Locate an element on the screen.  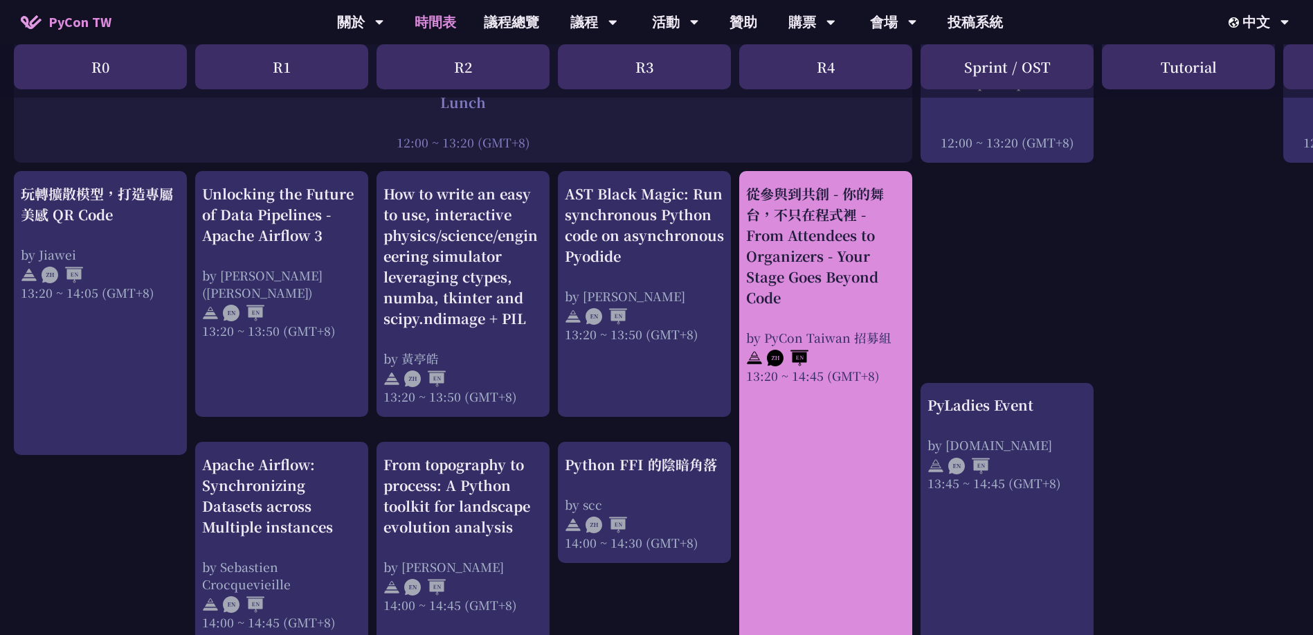
div: Lunch is located at coordinates (463, 102).